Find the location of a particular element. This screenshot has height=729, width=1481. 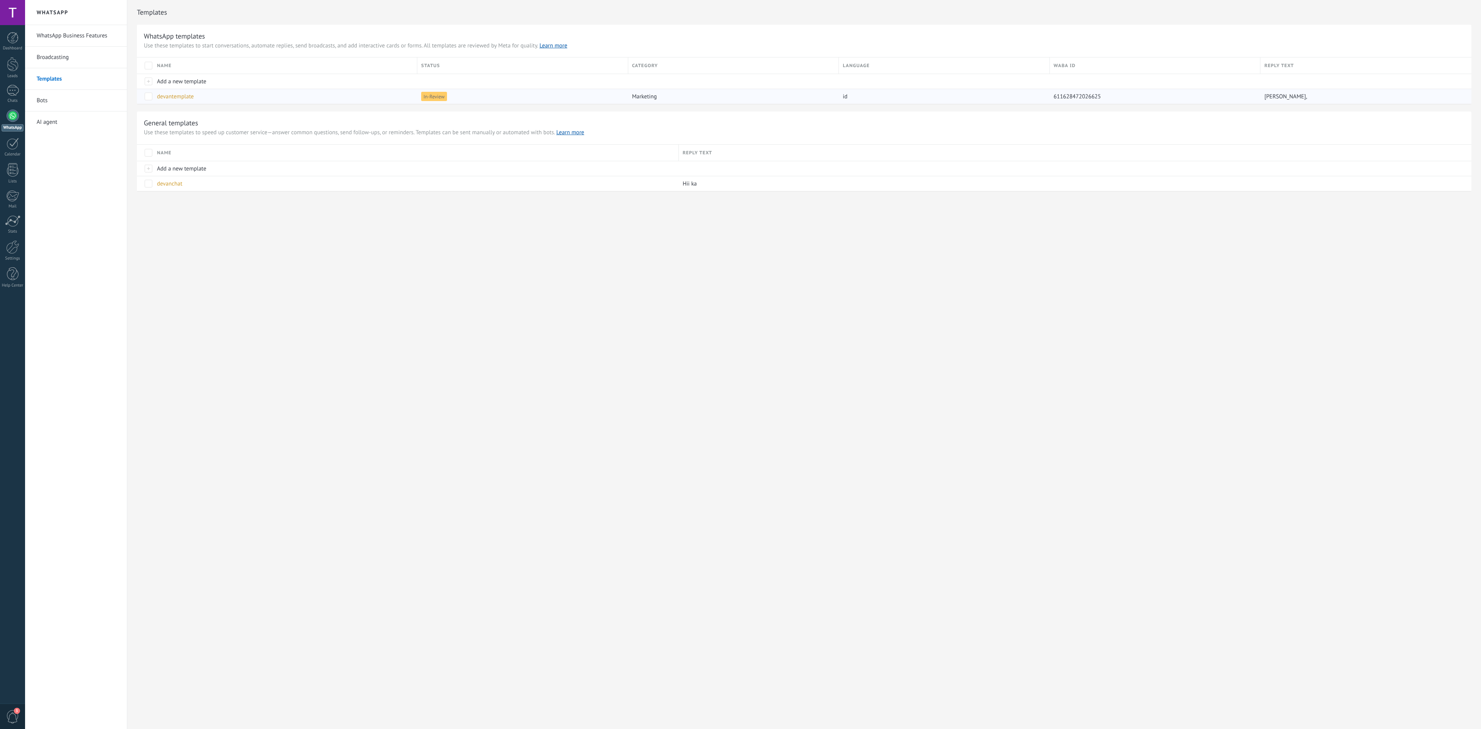

div: Hii ka is located at coordinates (1071, 184).